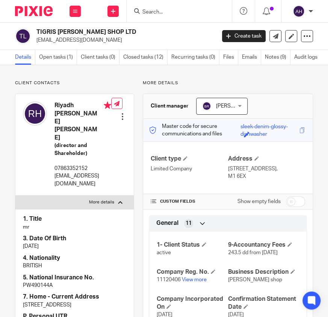 This screenshot has width=328, height=317. What do you see at coordinates (259, 201) in the screenshot?
I see `label: Show empty fields` at bounding box center [259, 201].